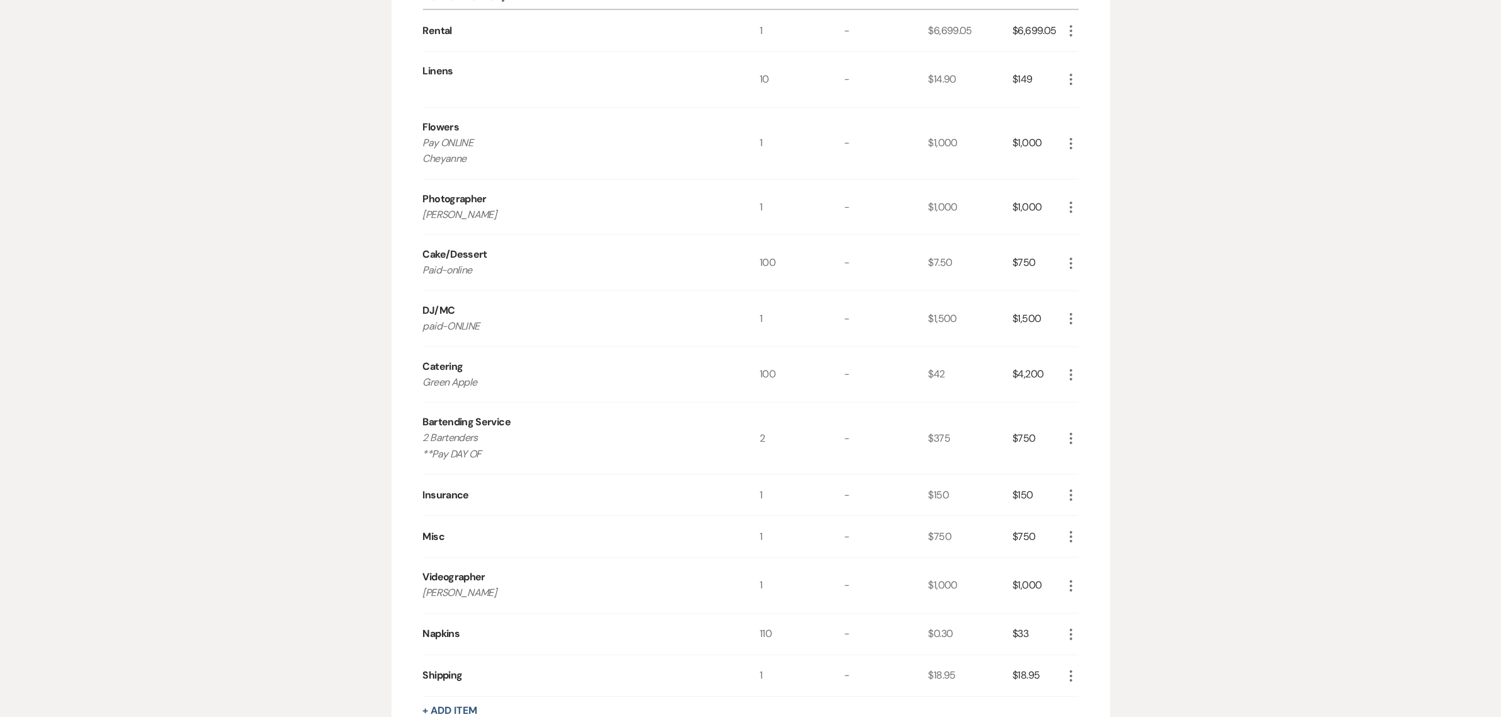  I want to click on div: $149, so click(1038, 79).